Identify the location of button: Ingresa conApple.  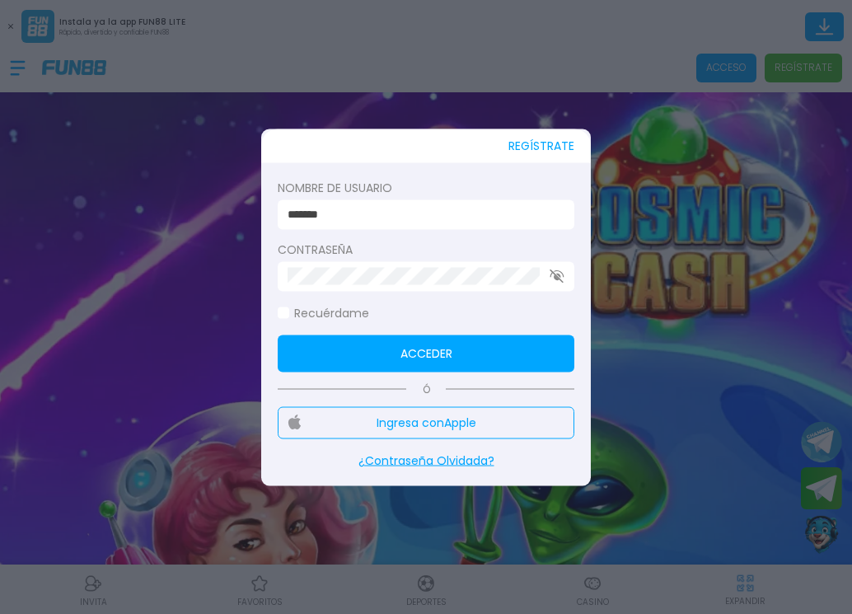
(426, 422).